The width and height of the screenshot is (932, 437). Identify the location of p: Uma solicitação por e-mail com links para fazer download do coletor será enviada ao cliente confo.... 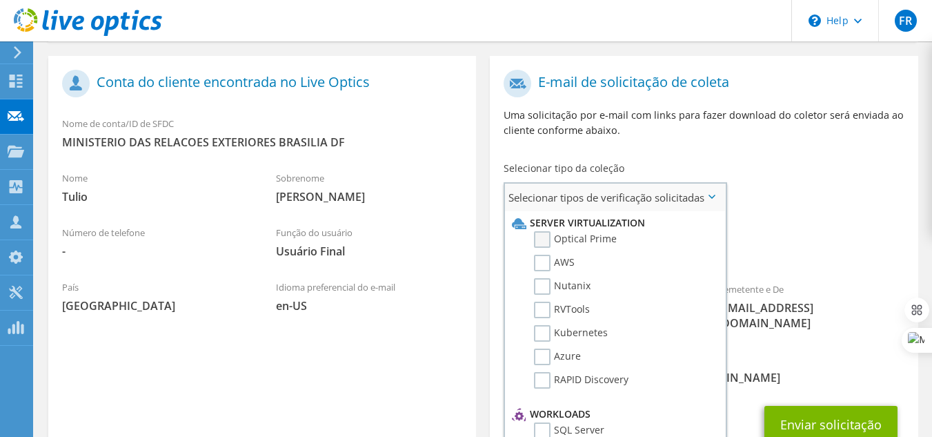
(704, 123).